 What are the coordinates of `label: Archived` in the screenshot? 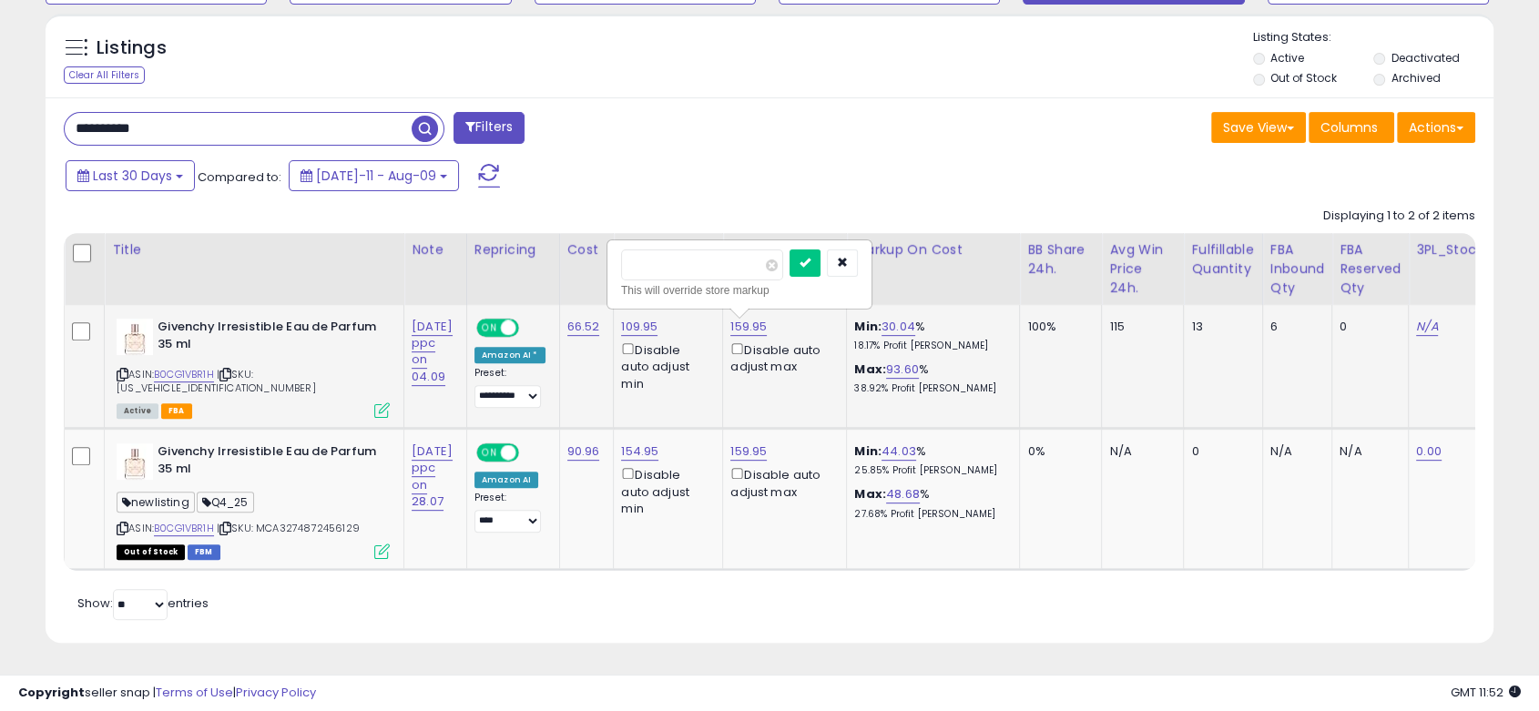 It's located at (1416, 77).